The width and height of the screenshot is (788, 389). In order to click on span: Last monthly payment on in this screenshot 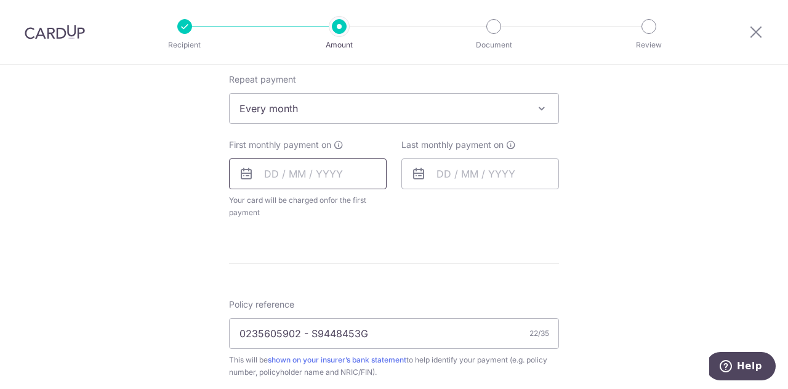, I will do `click(453, 145)`.